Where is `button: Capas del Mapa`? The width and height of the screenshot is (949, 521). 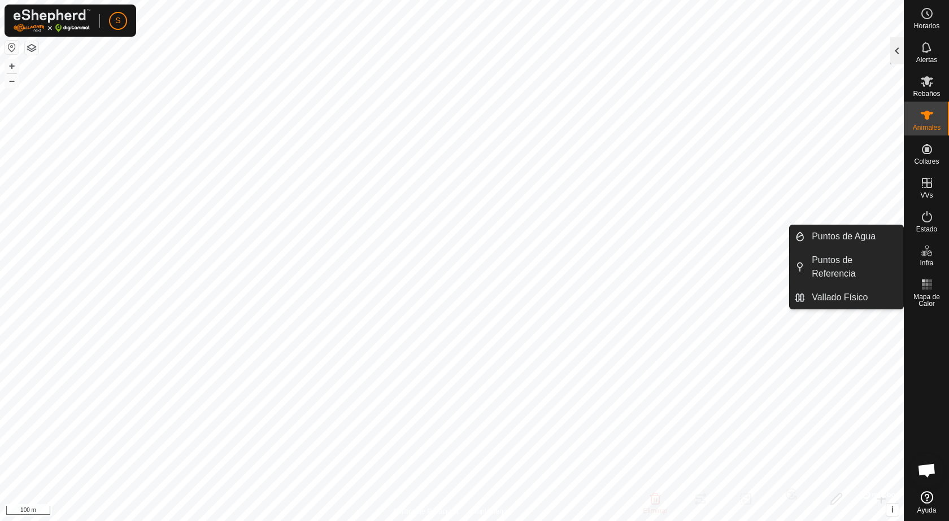 button: Capas del Mapa is located at coordinates (32, 48).